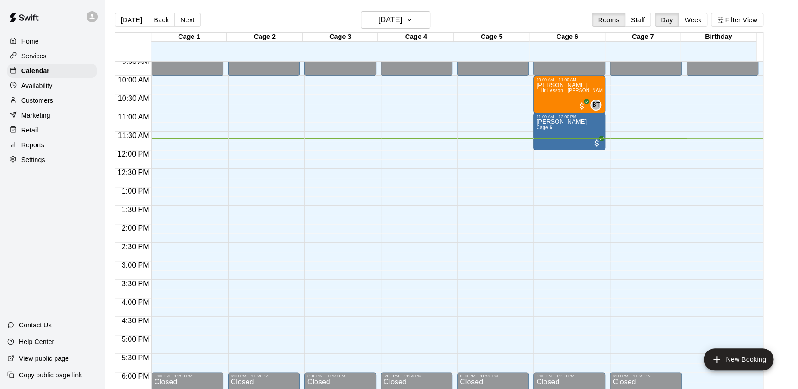 The height and width of the screenshot is (389, 798). I want to click on div: Retail, so click(52, 130).